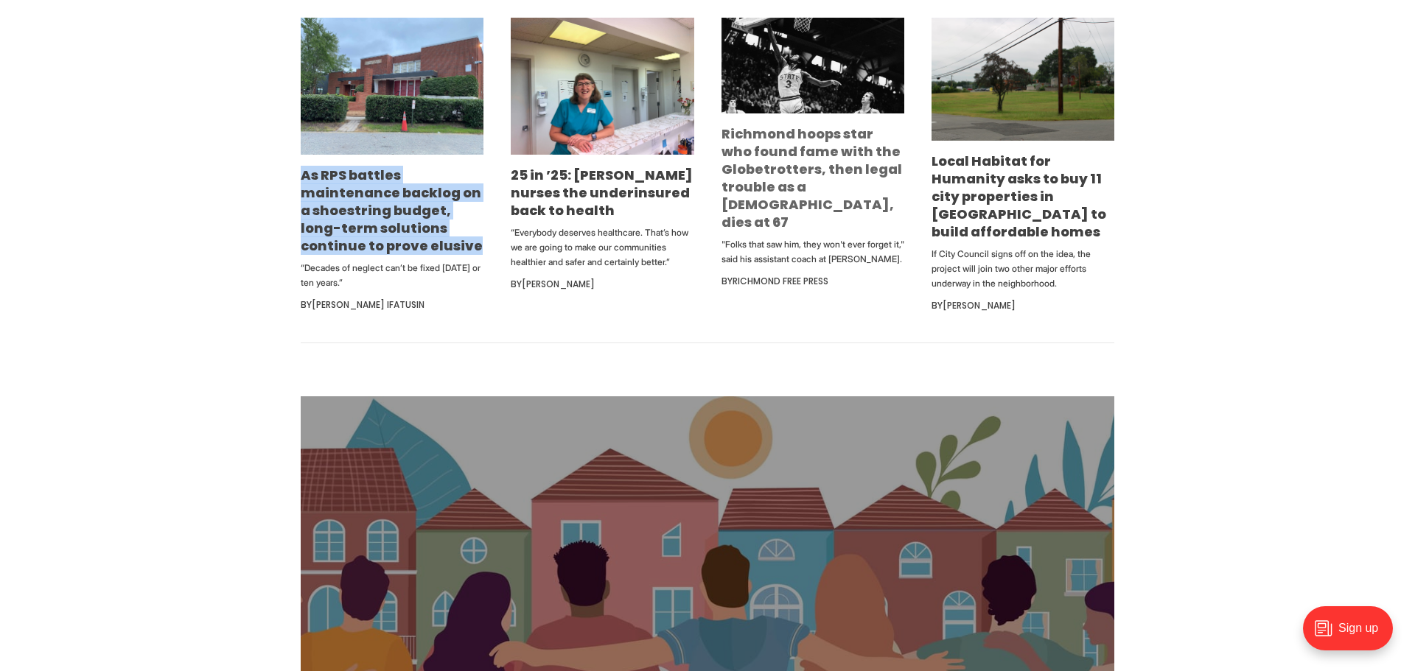  I want to click on img: 25 in ’25: Marilyn Metzler nurses the underinsured back to health, so click(602, 86).